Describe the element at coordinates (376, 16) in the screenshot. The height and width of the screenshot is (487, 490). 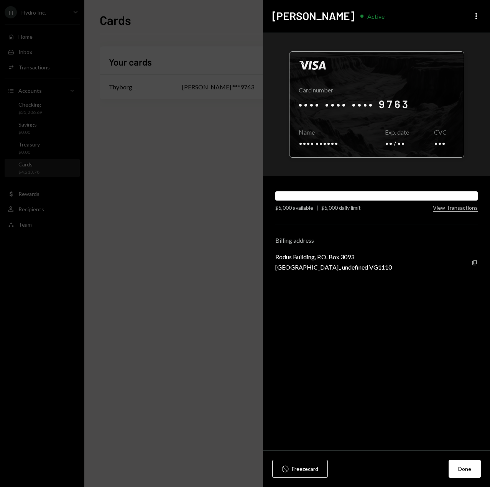
I see `div: Active` at that location.